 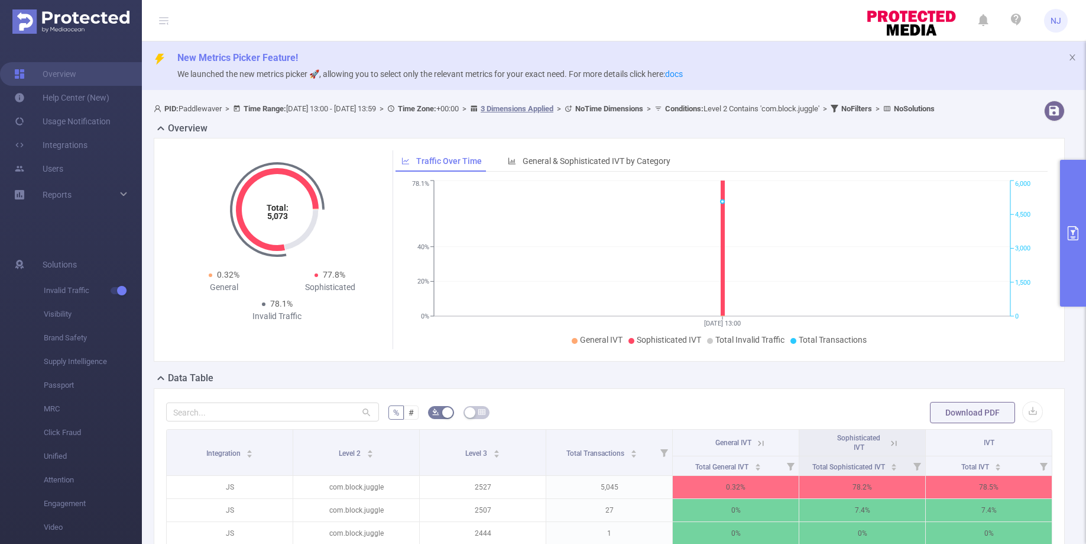 What do you see at coordinates (93, 456) in the screenshot?
I see `span: Unified` at bounding box center [93, 456].